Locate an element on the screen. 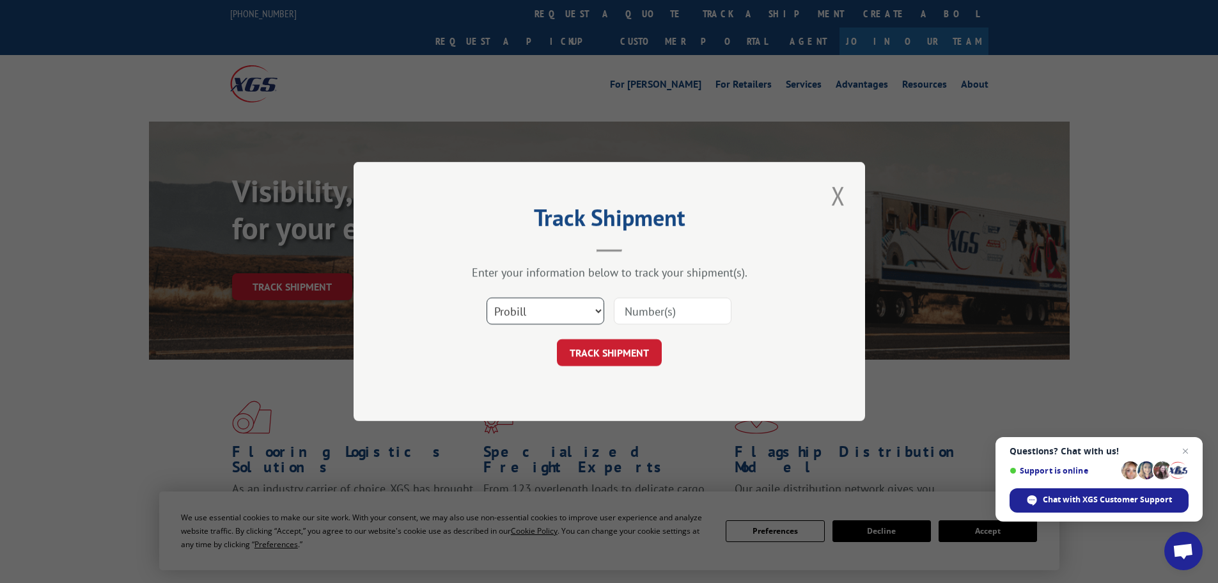 Image resolution: width=1218 pixels, height=583 pixels. span: Questions? Chat with us! is located at coordinates (1099, 451).